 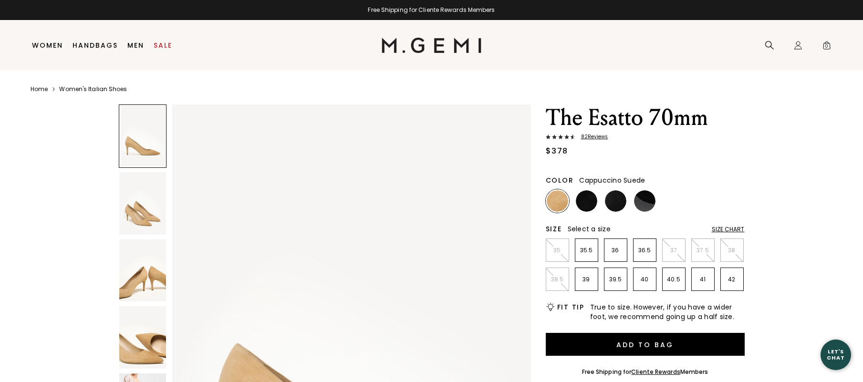 I want to click on p: 42, so click(x=732, y=280).